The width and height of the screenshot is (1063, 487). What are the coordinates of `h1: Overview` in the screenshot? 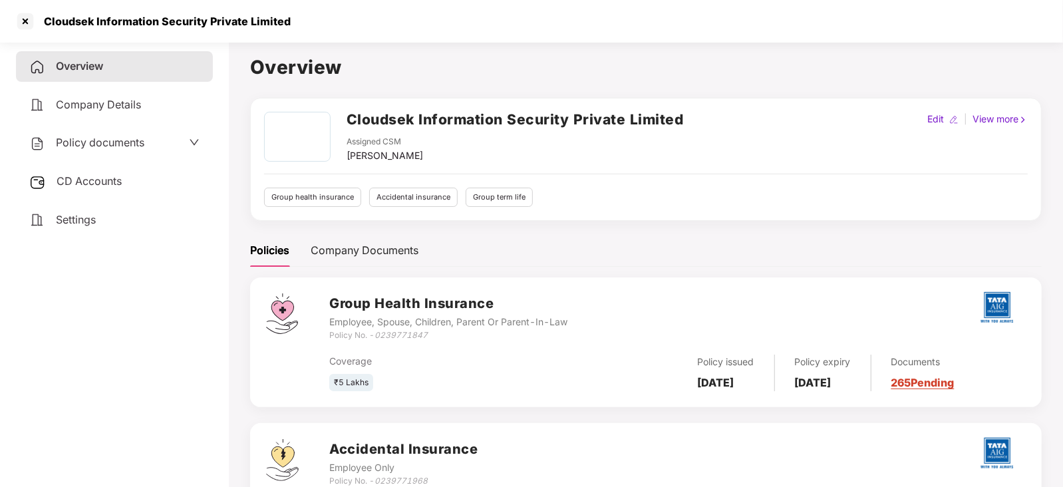 It's located at (646, 67).